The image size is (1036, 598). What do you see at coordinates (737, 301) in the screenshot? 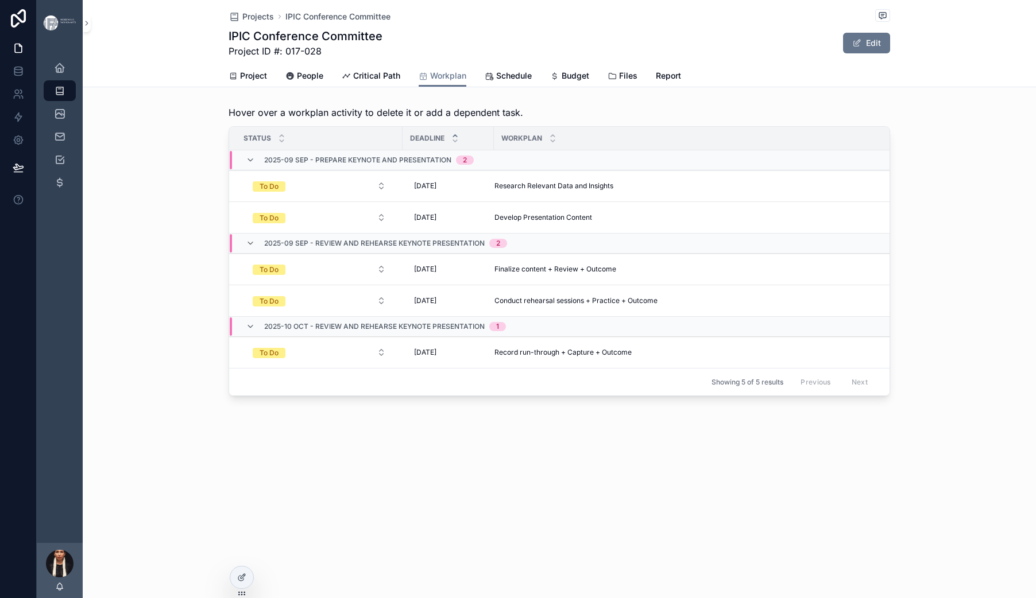
I see `a: Conduct rehearsal sessions + Practice + Outcome` at bounding box center [737, 301].